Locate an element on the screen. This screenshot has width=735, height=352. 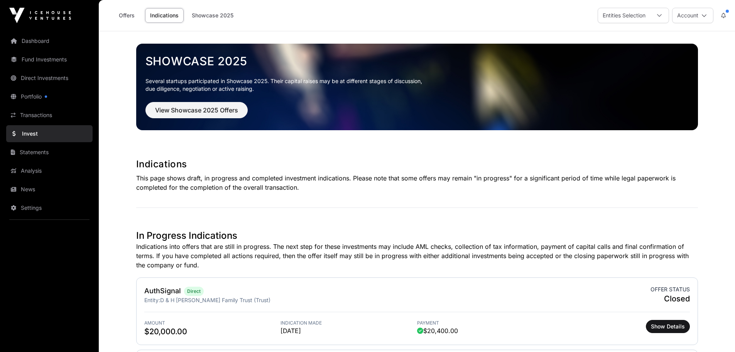
a: Settings is located at coordinates (49, 208).